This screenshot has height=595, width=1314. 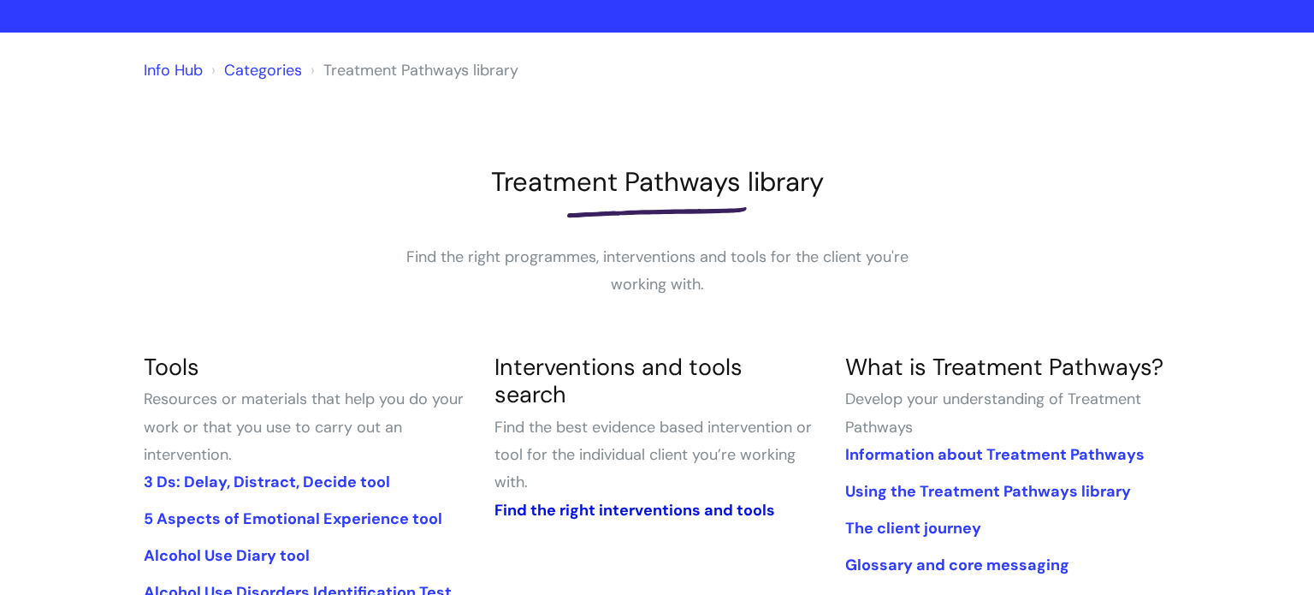 What do you see at coordinates (653, 454) in the screenshot?
I see `span: Find the best evidence based intervention or tool for the individual client you’re working with.` at bounding box center [653, 454].